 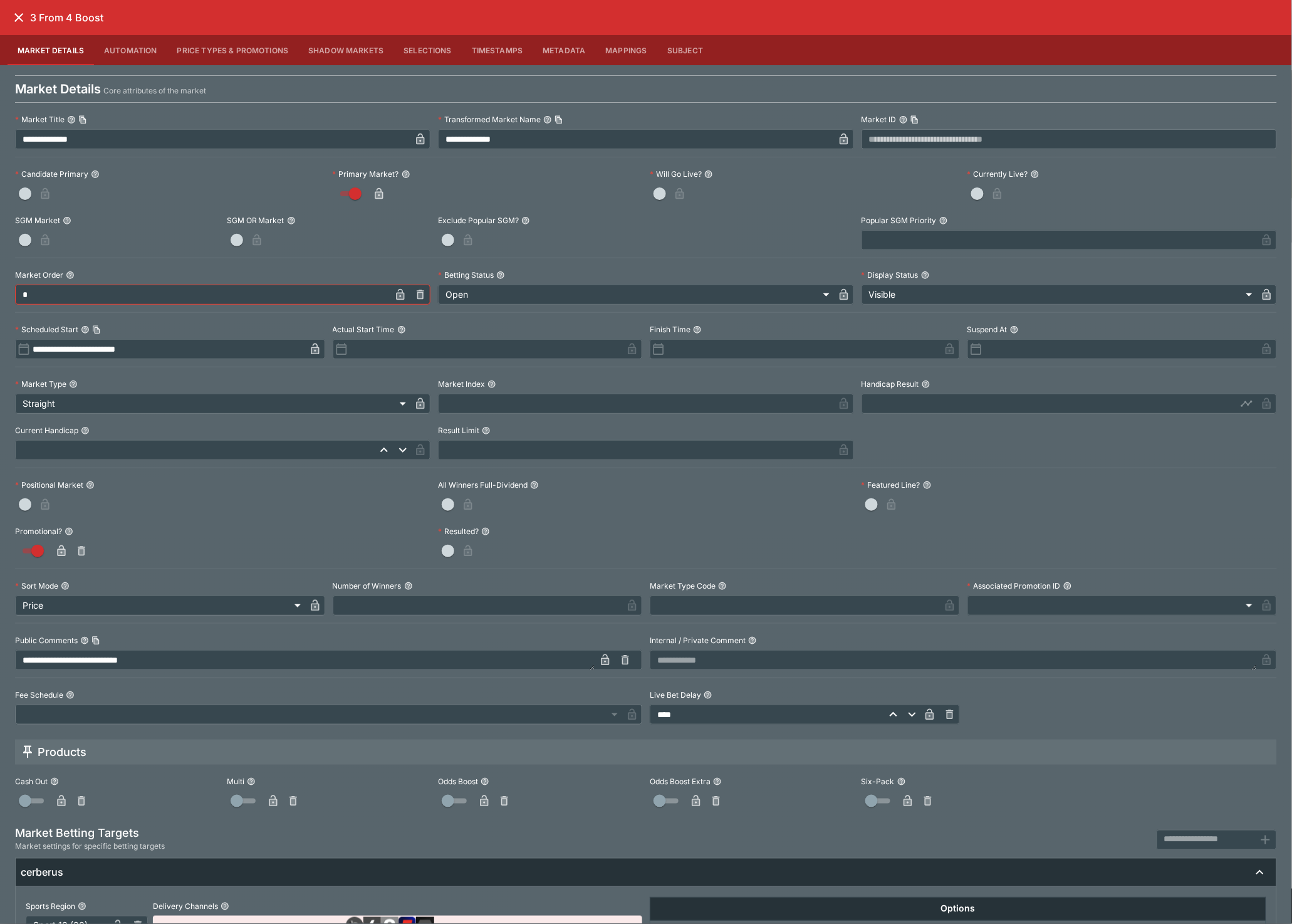 What do you see at coordinates (485, 532) in the screenshot?
I see `button: Resulted?` at bounding box center [485, 532].